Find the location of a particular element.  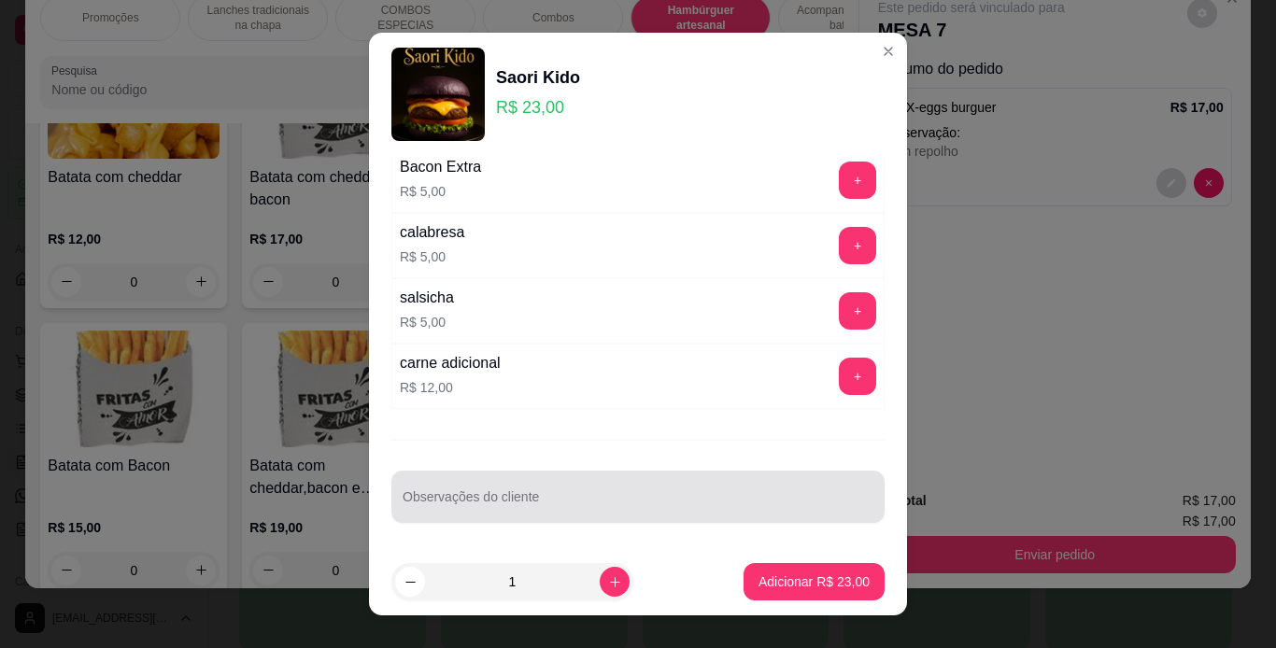

div: carne adicional is located at coordinates (450, 363).